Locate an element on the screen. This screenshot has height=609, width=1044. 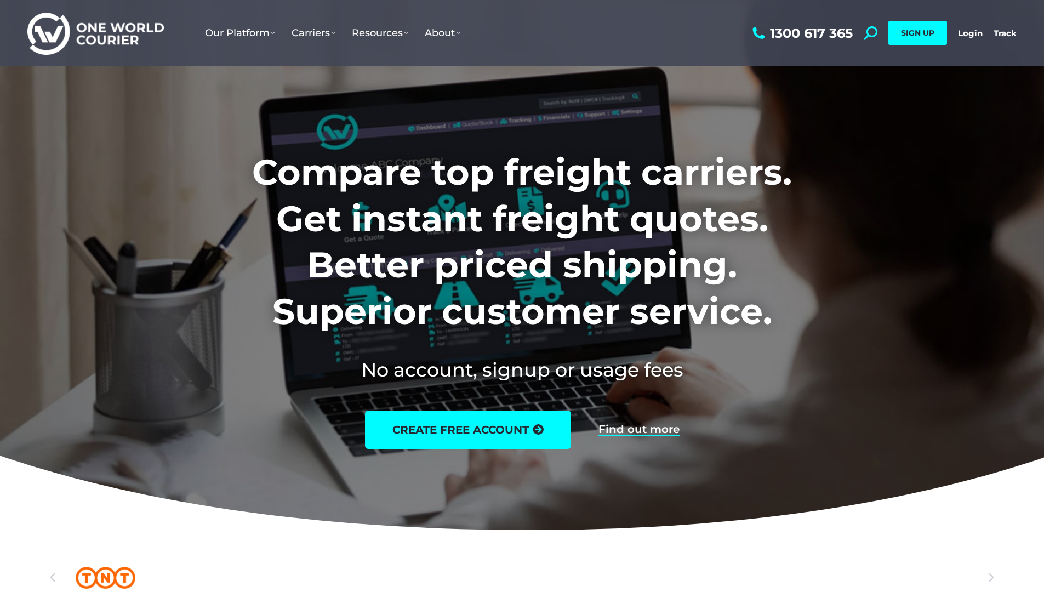
span: SIGN UP is located at coordinates (917, 33).